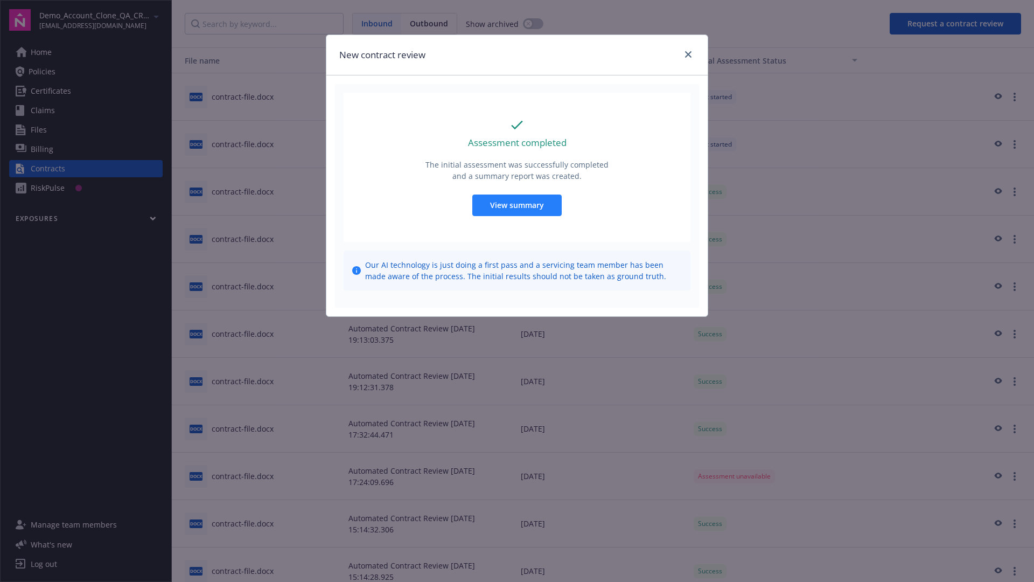 Image resolution: width=1034 pixels, height=582 pixels. What do you see at coordinates (517, 143) in the screenshot?
I see `p: Assessment completed` at bounding box center [517, 143].